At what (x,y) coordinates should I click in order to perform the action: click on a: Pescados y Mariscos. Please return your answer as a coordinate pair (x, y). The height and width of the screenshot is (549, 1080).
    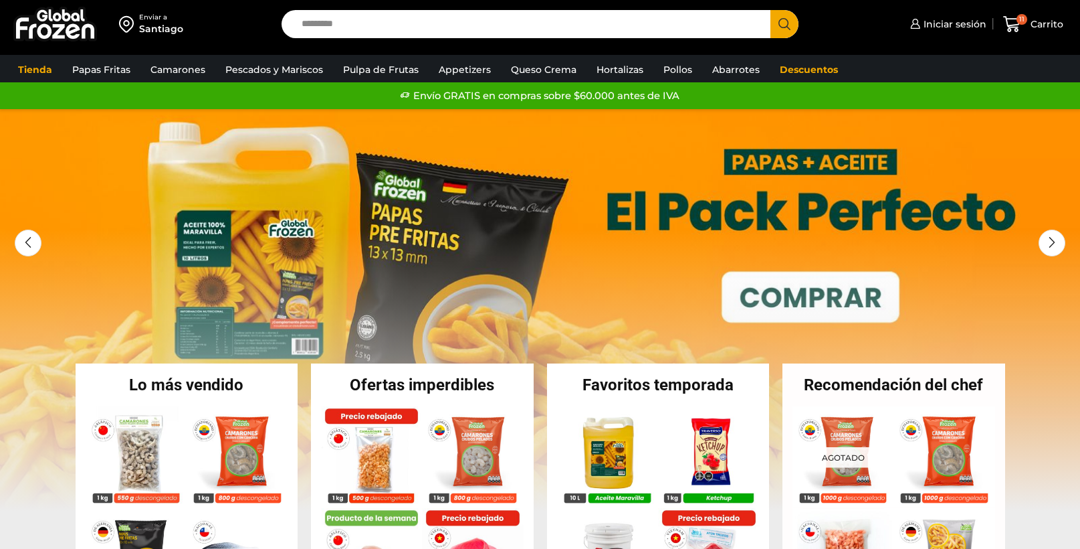
    Looking at the image, I should click on (274, 70).